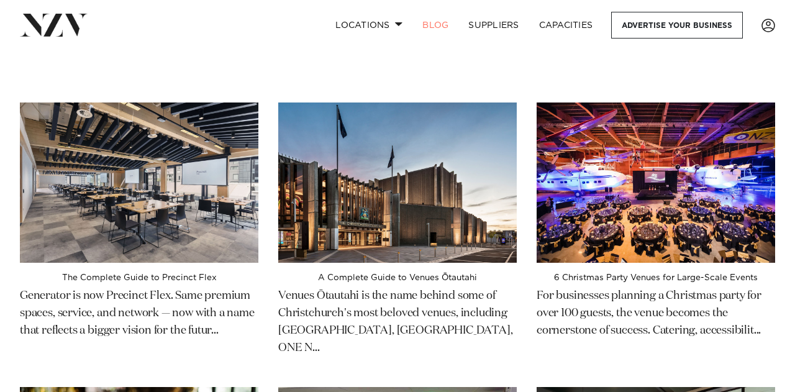 This screenshot has height=392, width=795. What do you see at coordinates (397, 237) in the screenshot?
I see `a: A Complete Guide to Venues Ōtautahi A Complete Guide to Venues Ōtautahi Venues Ōtautahi is the na...` at bounding box center [397, 237].